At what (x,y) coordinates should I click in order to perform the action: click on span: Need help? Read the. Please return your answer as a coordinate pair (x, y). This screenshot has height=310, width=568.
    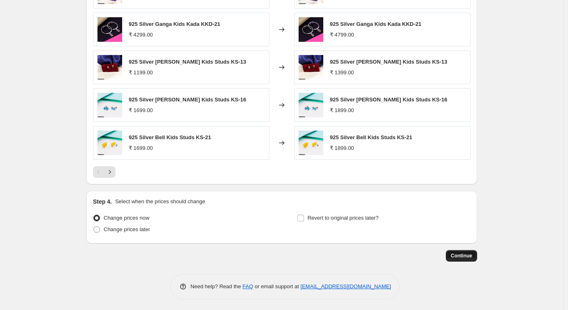
    Looking at the image, I should click on (216, 287).